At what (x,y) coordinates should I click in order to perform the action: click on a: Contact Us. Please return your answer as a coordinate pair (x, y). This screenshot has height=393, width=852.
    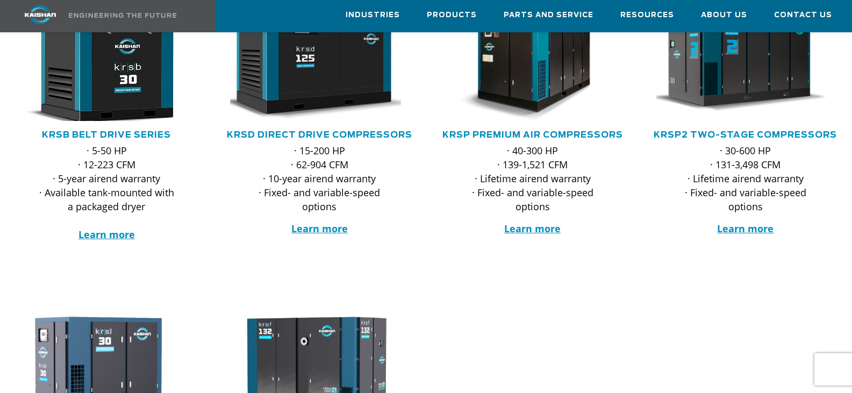
    Looking at the image, I should click on (803, 15).